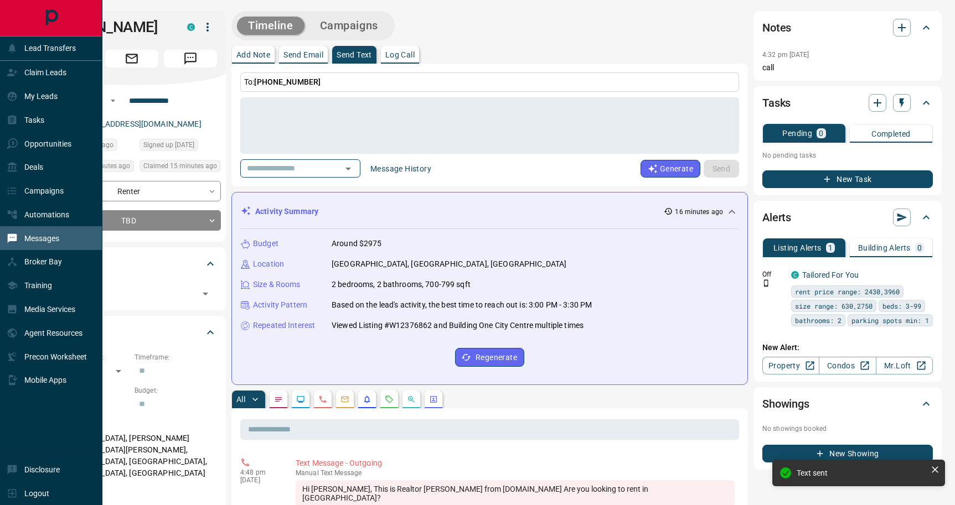 The height and width of the screenshot is (505, 955). I want to click on svg: Requests, so click(389, 400).